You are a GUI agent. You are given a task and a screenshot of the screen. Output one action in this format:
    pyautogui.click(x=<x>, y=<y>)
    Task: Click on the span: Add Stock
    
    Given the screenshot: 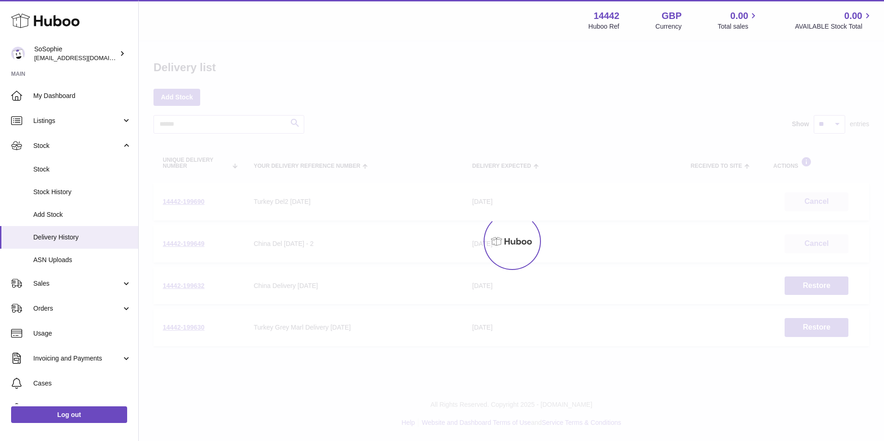 What is the action you would take?
    pyautogui.click(x=82, y=215)
    